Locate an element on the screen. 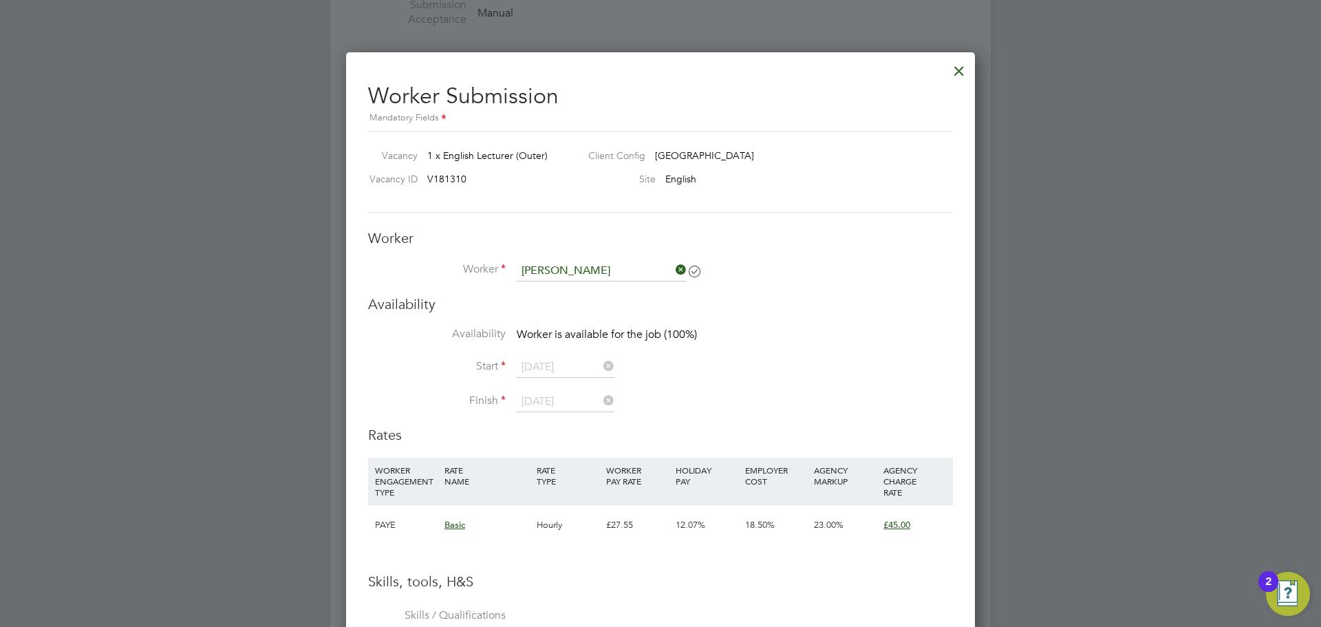 This screenshot has height=627, width=1321. div: WORKER PAY RATE is located at coordinates (637, 475).